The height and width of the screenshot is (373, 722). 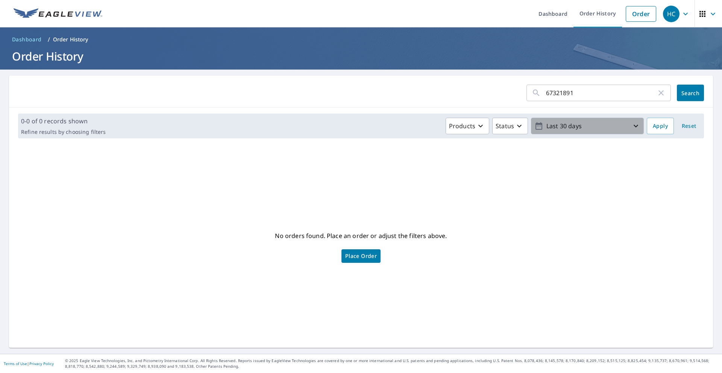 What do you see at coordinates (361, 40) in the screenshot?
I see `nav: breadcrumb` at bounding box center [361, 40].